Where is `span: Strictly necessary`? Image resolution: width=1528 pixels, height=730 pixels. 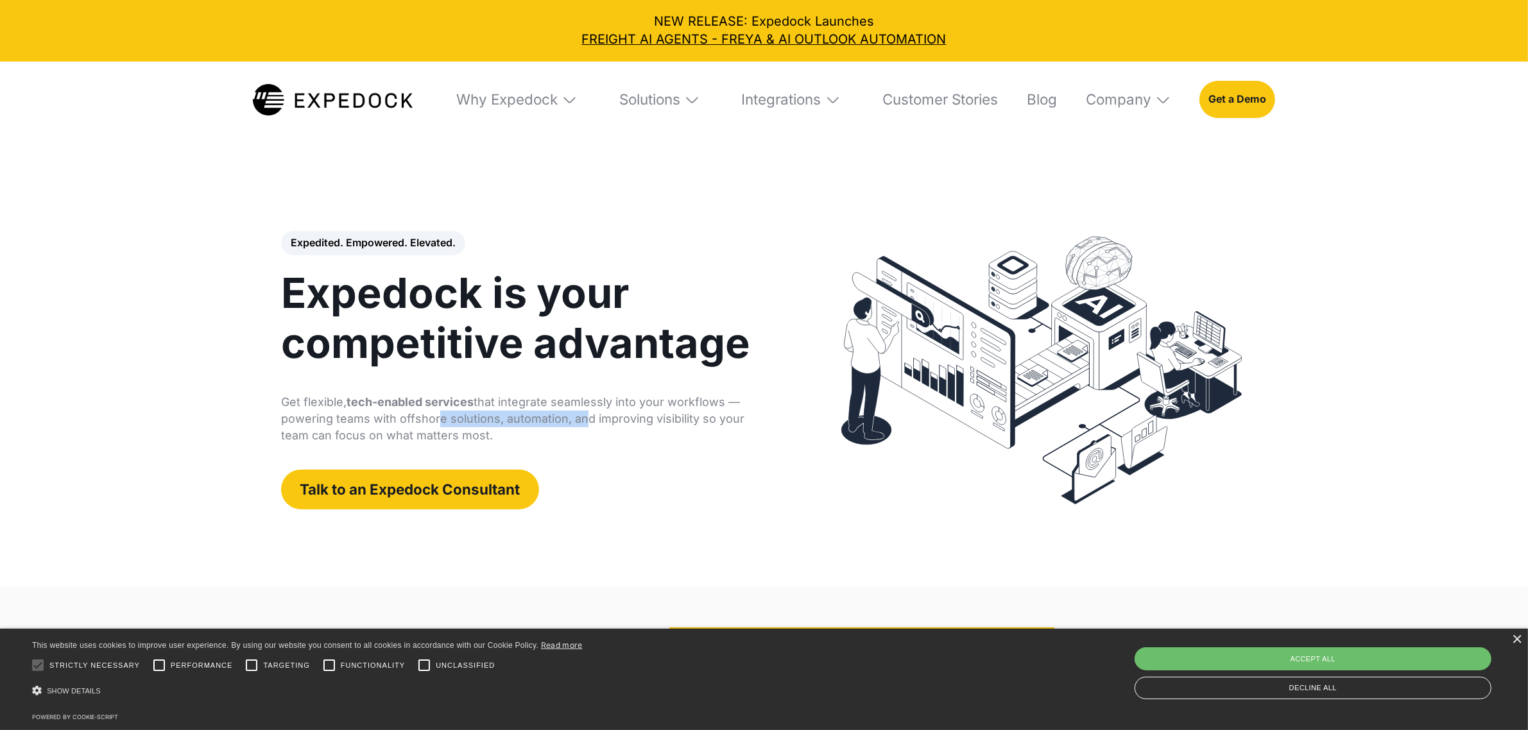 span: Strictly necessary is located at coordinates (94, 666).